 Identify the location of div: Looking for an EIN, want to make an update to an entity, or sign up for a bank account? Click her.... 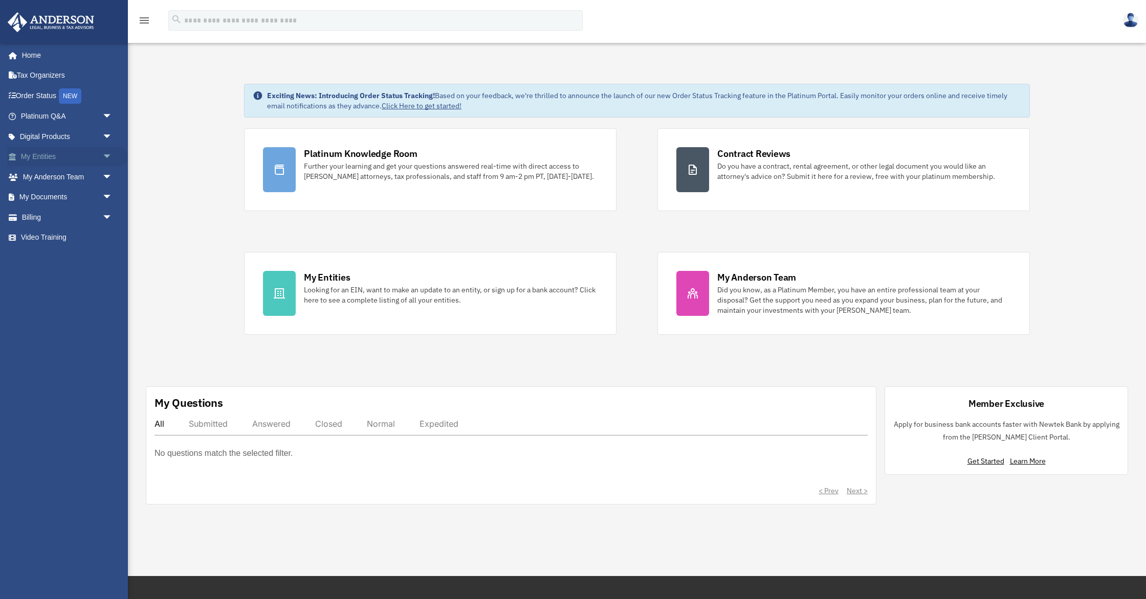
(451, 295).